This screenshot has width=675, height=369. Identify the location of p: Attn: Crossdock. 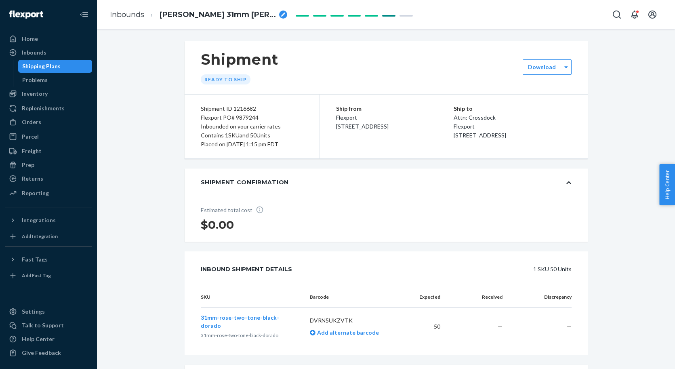
(513, 118).